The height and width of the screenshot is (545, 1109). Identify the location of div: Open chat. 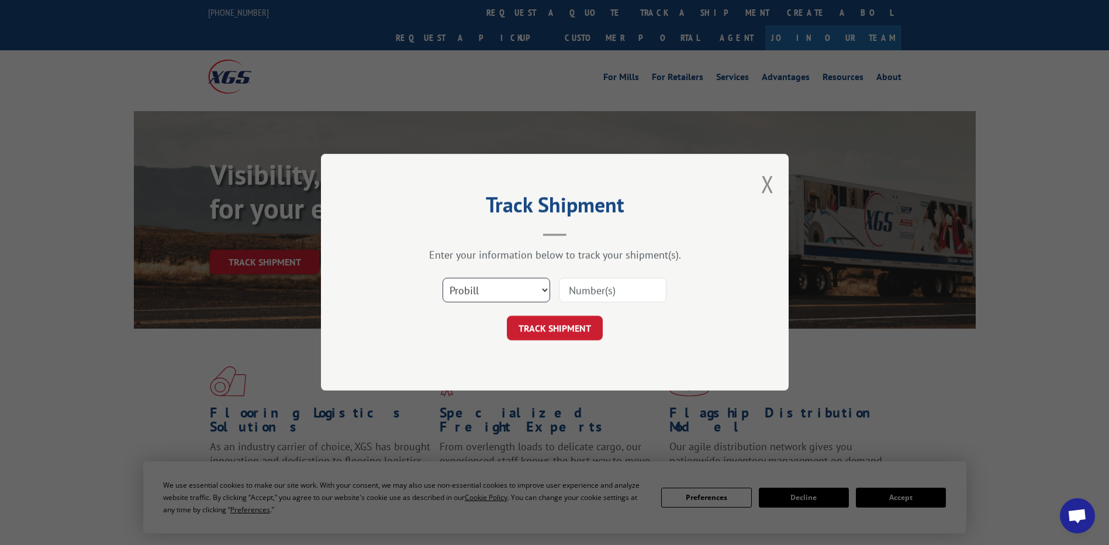
(1077, 515).